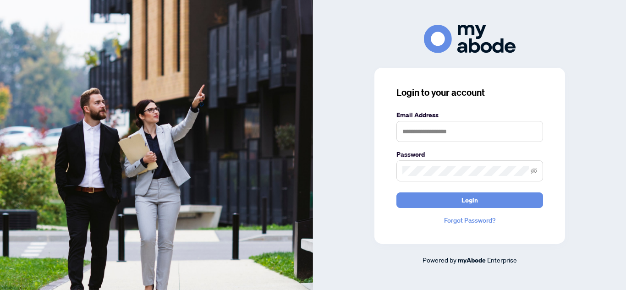  Describe the element at coordinates (471, 260) in the screenshot. I see `a: myAbode` at that location.